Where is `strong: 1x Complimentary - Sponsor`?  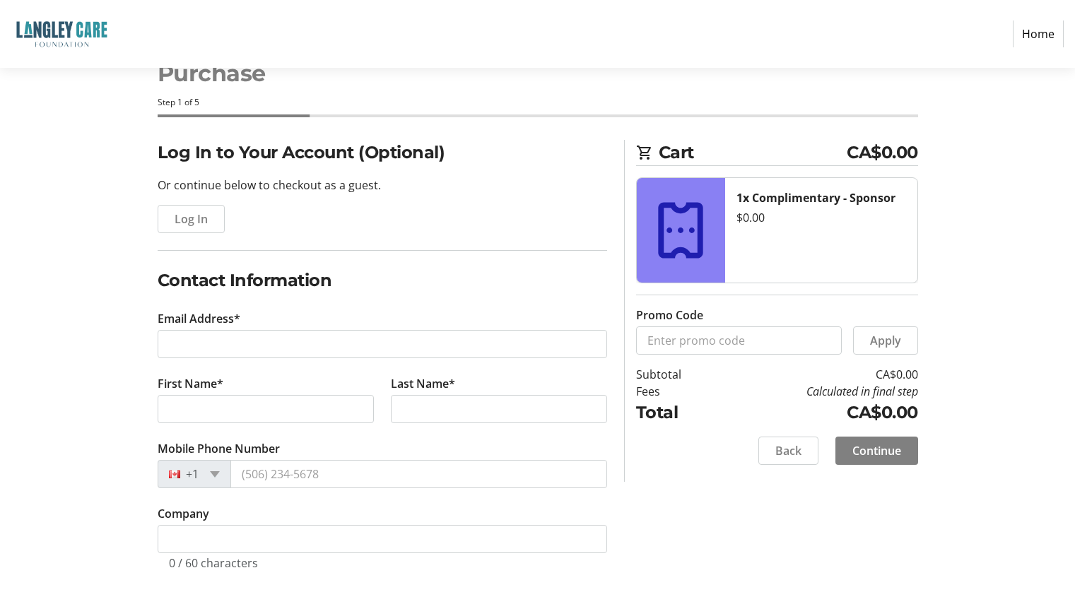
strong: 1x Complimentary - Sponsor is located at coordinates (816, 198).